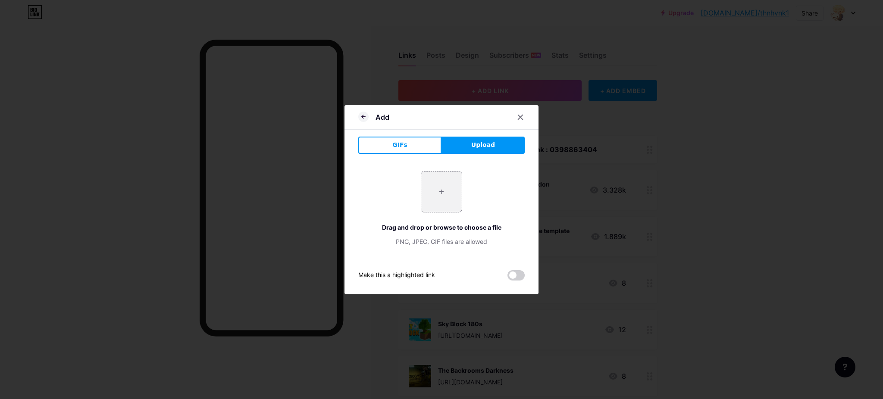  Describe the element at coordinates (442, 242) in the screenshot. I see `div: PNG, JPEG, GIF files are allowed` at that location.